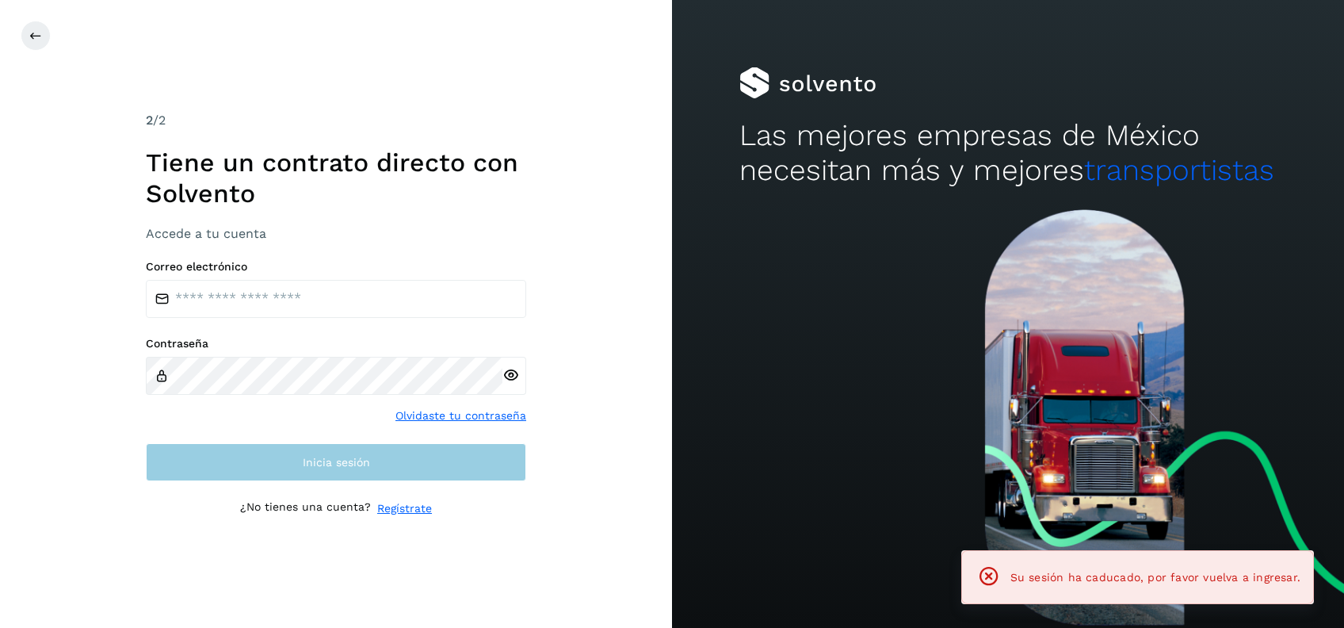 The image size is (1344, 628). What do you see at coordinates (336, 120) in the screenshot?
I see `div: /2` at bounding box center [336, 120].